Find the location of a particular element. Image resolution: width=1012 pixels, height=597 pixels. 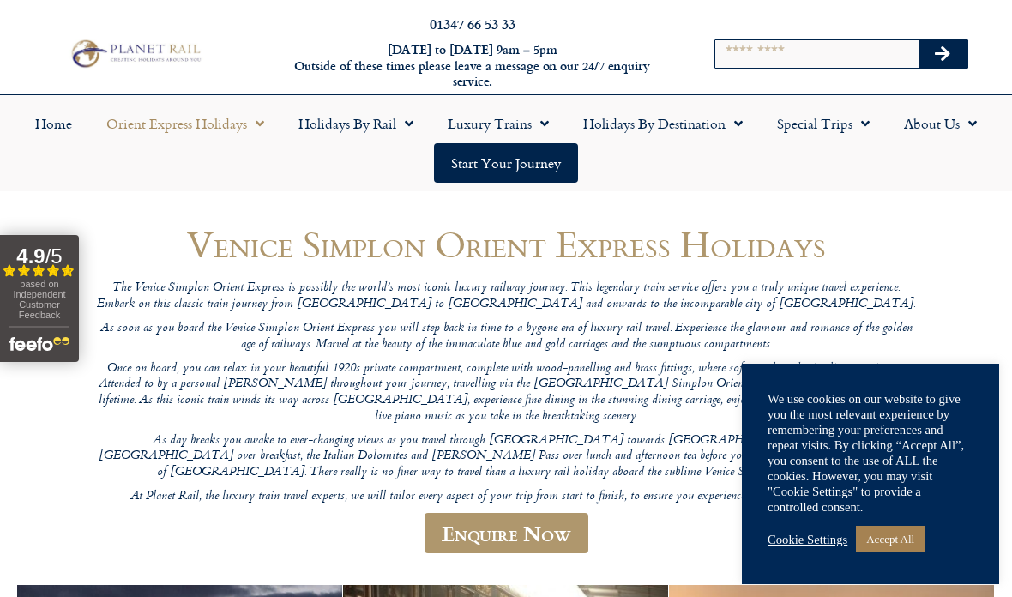

button: Search is located at coordinates (944, 54).